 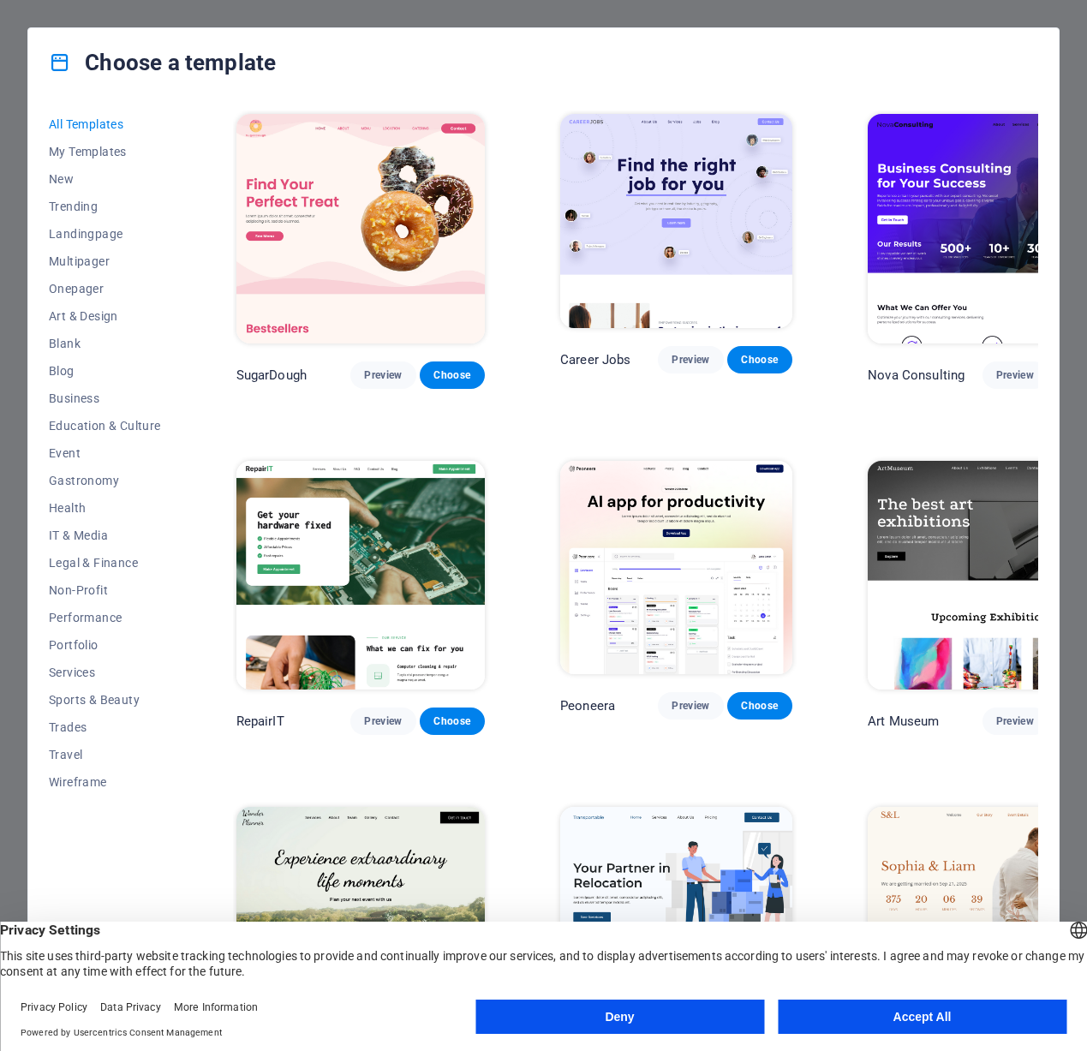 I want to click on span: Onepager, so click(x=104, y=289).